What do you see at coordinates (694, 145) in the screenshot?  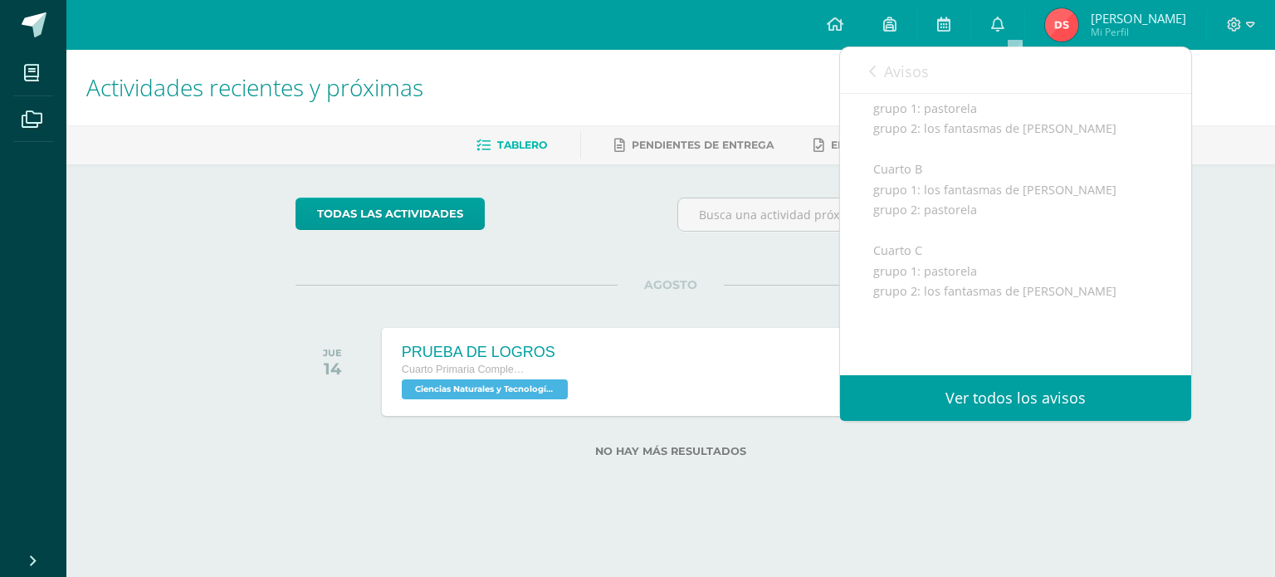 I see `a: Pendientes de entrega` at bounding box center [694, 145].